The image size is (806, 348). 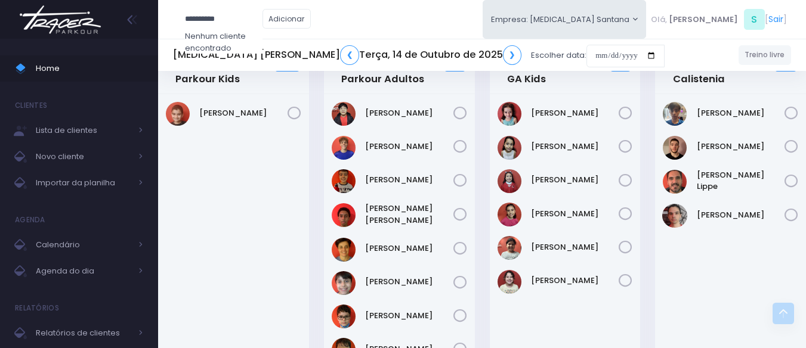 I want to click on a: 19:30GA Kids, so click(x=526, y=73).